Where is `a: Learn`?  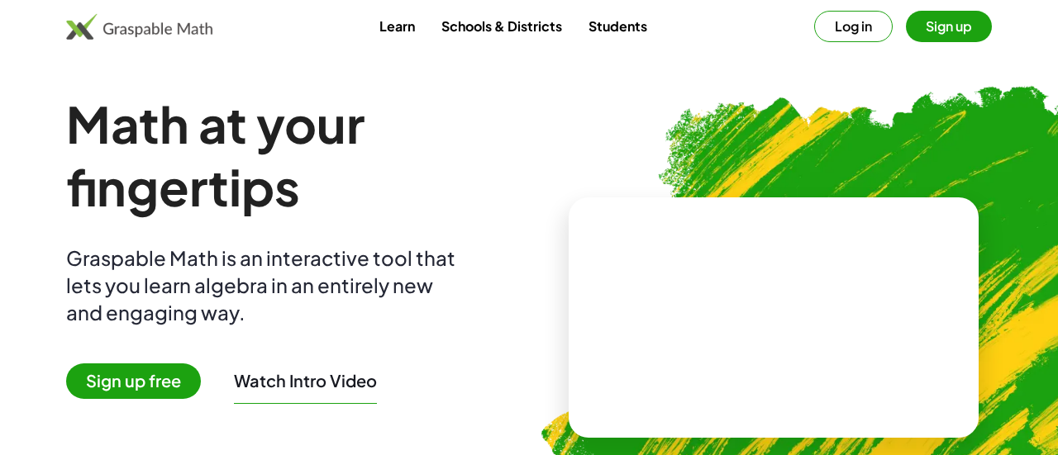 a: Learn is located at coordinates (397, 26).